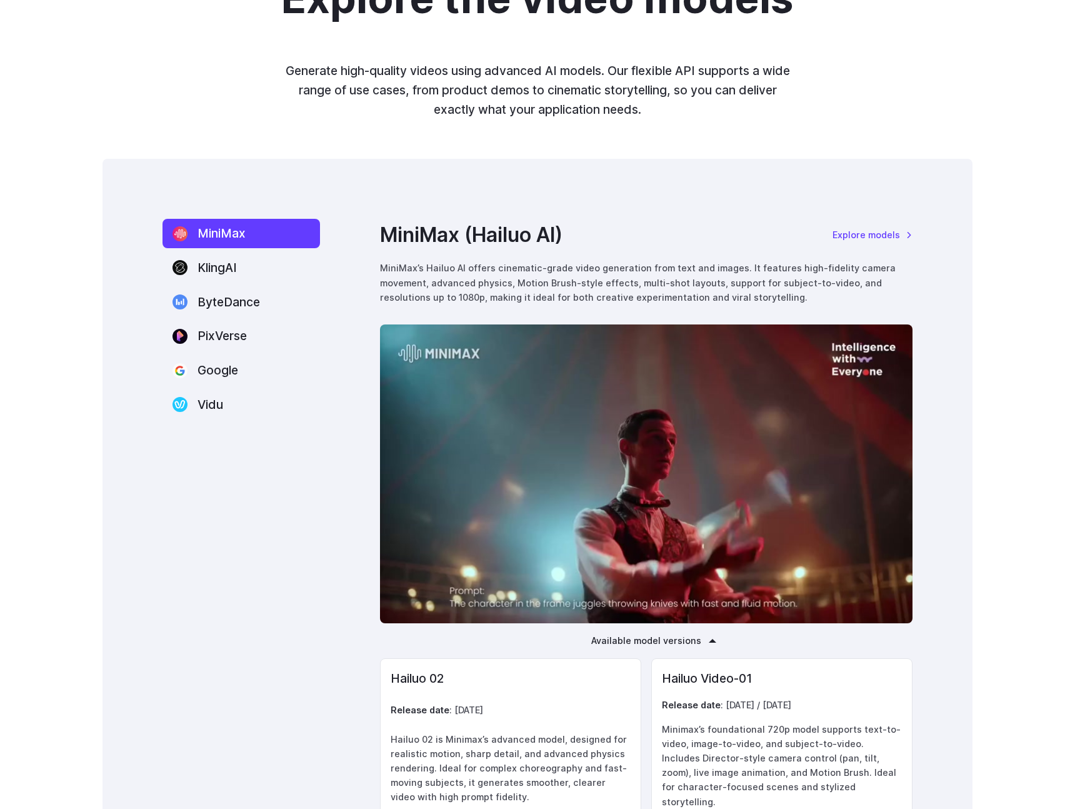  I want to click on label: ByteDance, so click(241, 302).